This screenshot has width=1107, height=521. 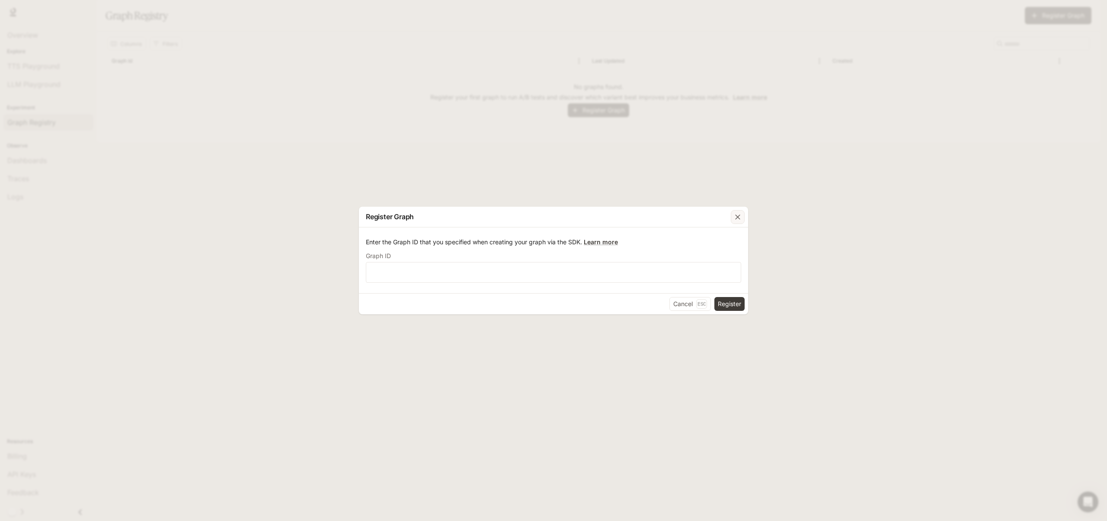 I want to click on p: Register Graph, so click(x=390, y=217).